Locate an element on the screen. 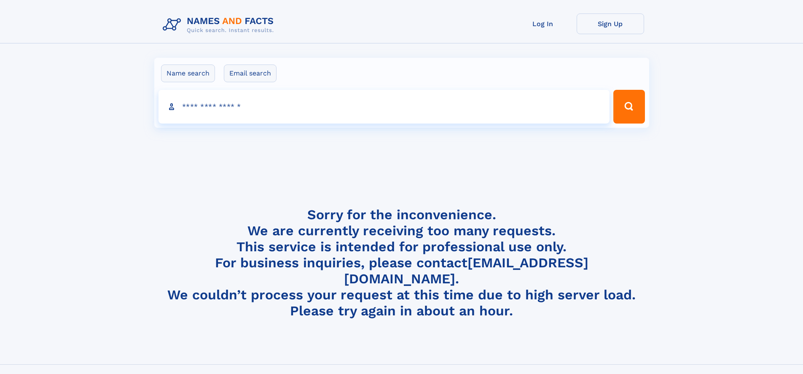 The height and width of the screenshot is (374, 803). a: Log In is located at coordinates (543, 24).